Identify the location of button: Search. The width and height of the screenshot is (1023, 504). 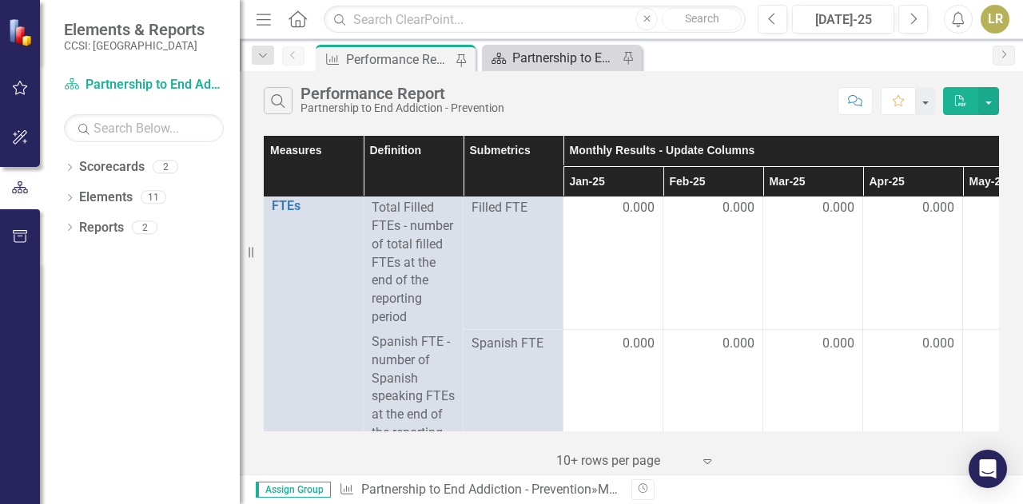
(702, 19).